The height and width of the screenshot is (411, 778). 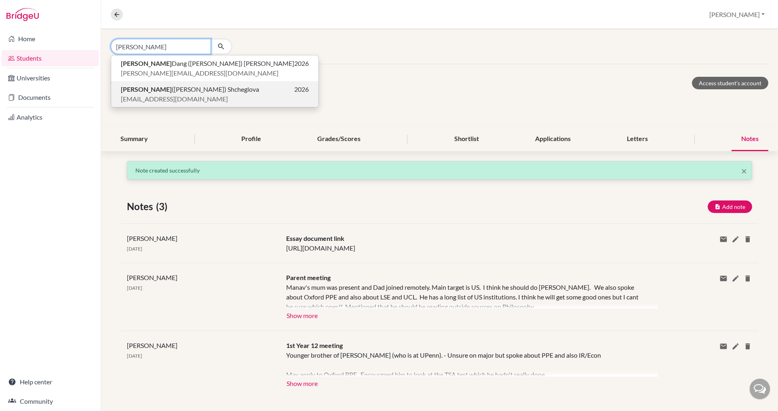 I want to click on div: Summary, so click(x=134, y=139).